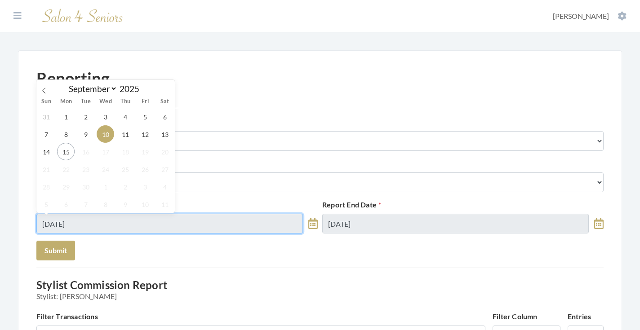 The height and width of the screenshot is (330, 640). What do you see at coordinates (125, 116) in the screenshot?
I see `span: September 4, 2025` at bounding box center [125, 116].